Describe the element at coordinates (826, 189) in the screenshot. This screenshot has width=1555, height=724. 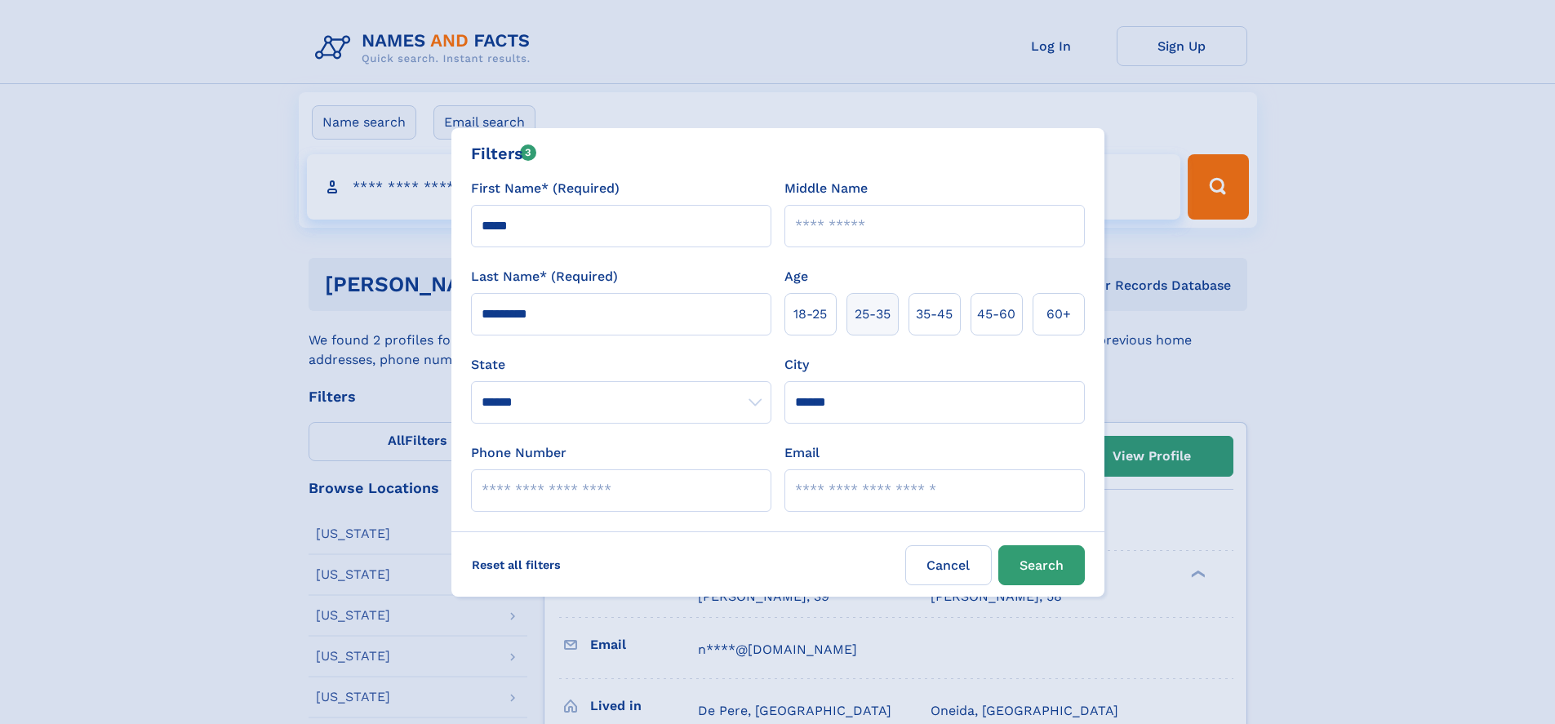
I see `label: Middle Name` at that location.